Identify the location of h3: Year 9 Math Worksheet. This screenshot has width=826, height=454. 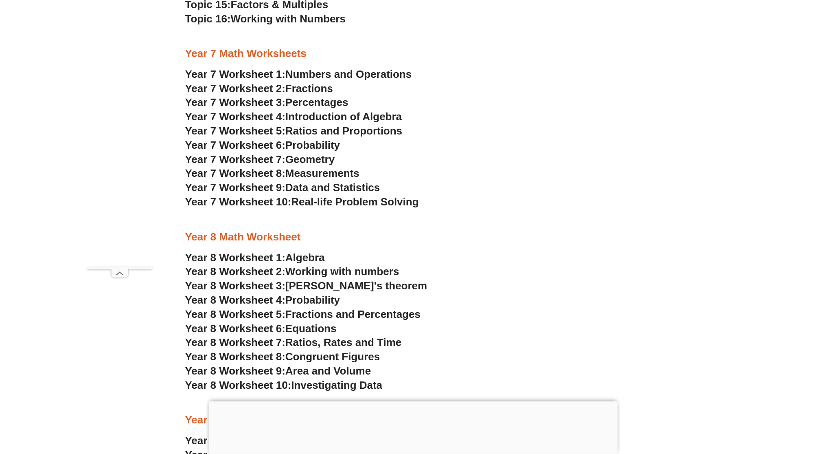
(413, 420).